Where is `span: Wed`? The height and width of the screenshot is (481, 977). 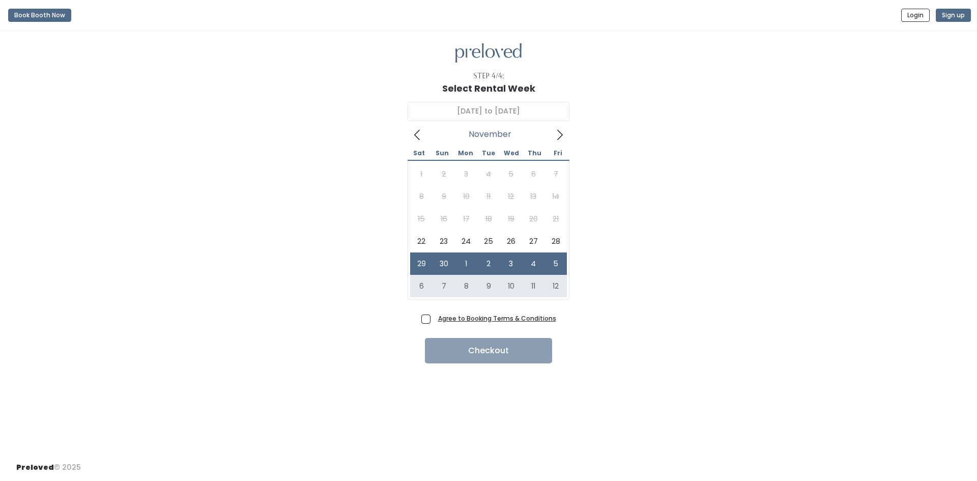 span: Wed is located at coordinates (512, 153).